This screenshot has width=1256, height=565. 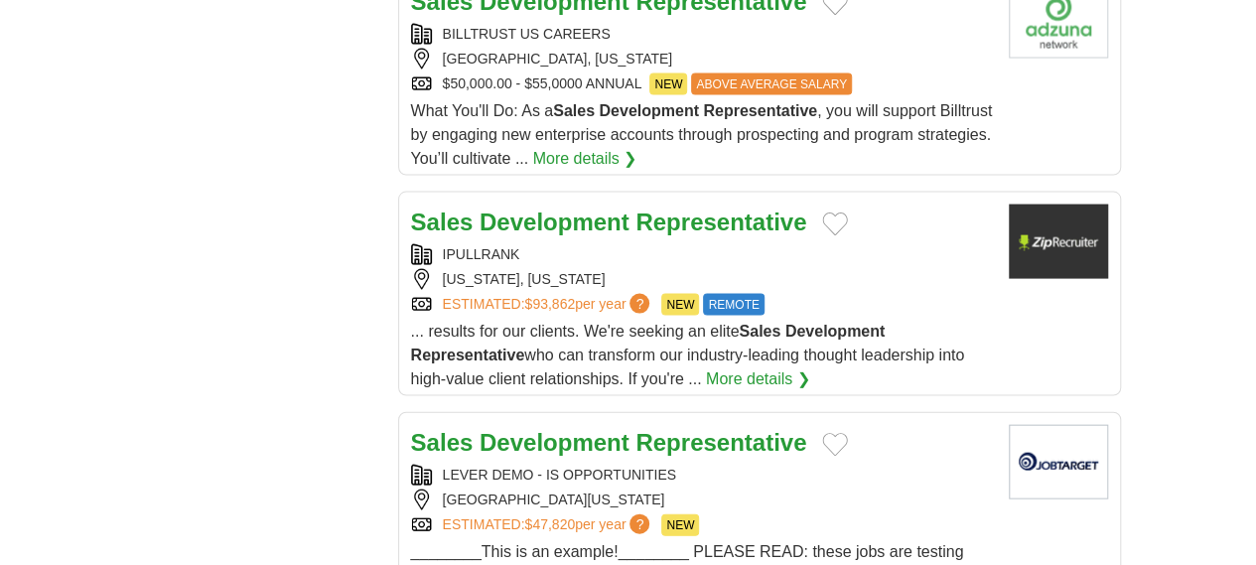 What do you see at coordinates (772, 84) in the screenshot?
I see `span: ABOVE AVERAGE SALARY` at bounding box center [772, 84].